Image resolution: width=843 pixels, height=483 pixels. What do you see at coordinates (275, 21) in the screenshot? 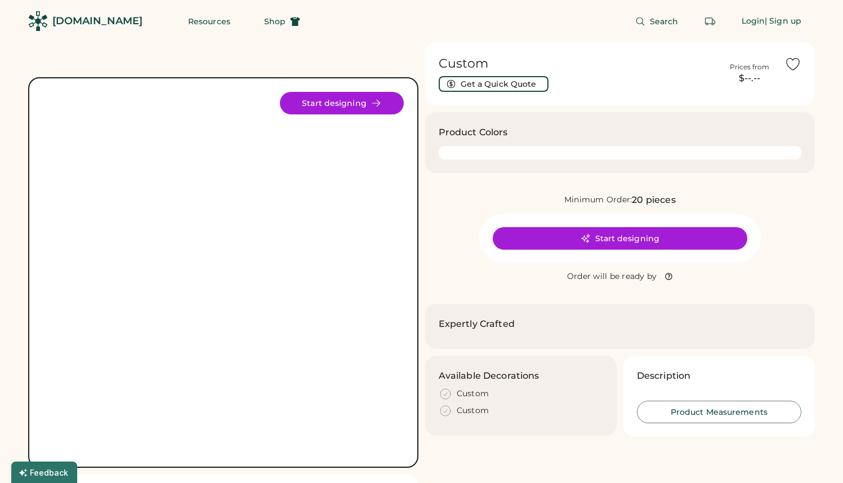
I see `span: Shop` at bounding box center [275, 21].